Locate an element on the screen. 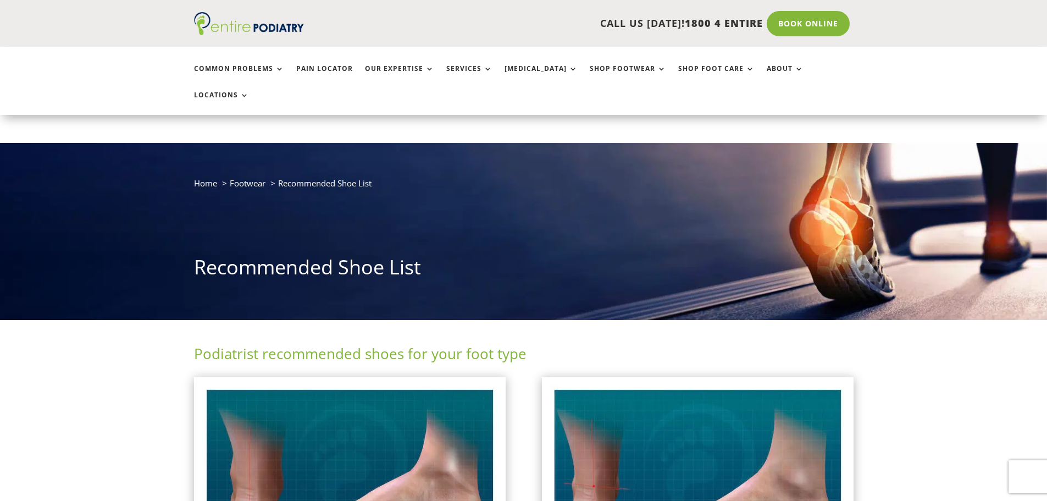  img: logo (1) is located at coordinates (249, 24).